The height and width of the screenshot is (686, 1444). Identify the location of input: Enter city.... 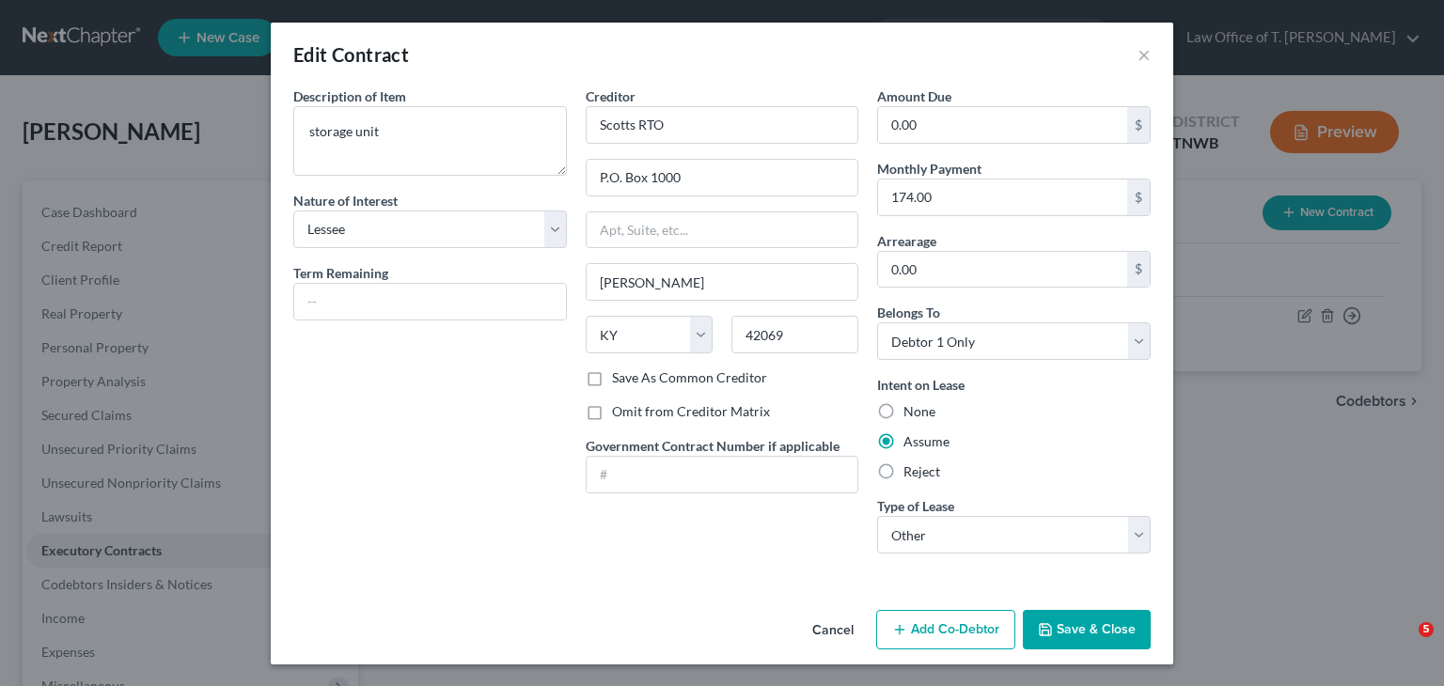
(722, 282).